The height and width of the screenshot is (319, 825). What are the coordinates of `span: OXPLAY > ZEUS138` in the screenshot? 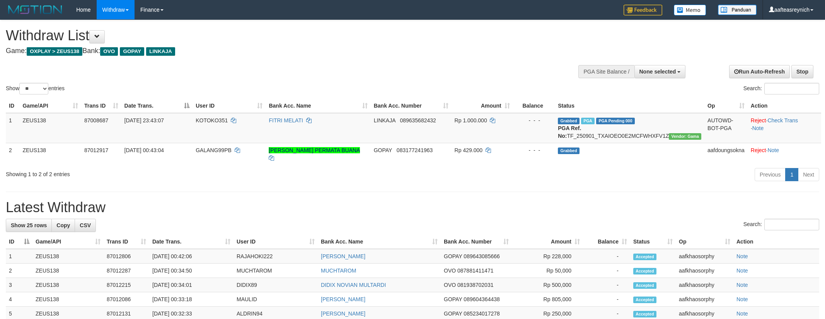 It's located at (55, 51).